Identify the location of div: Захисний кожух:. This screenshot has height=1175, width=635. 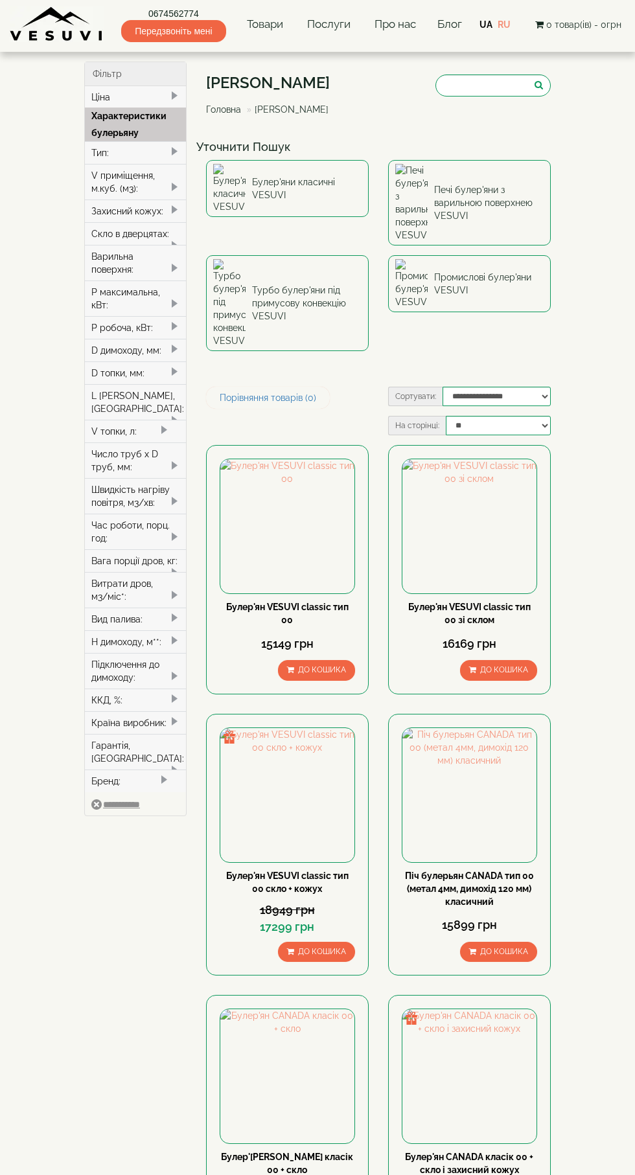
(135, 211).